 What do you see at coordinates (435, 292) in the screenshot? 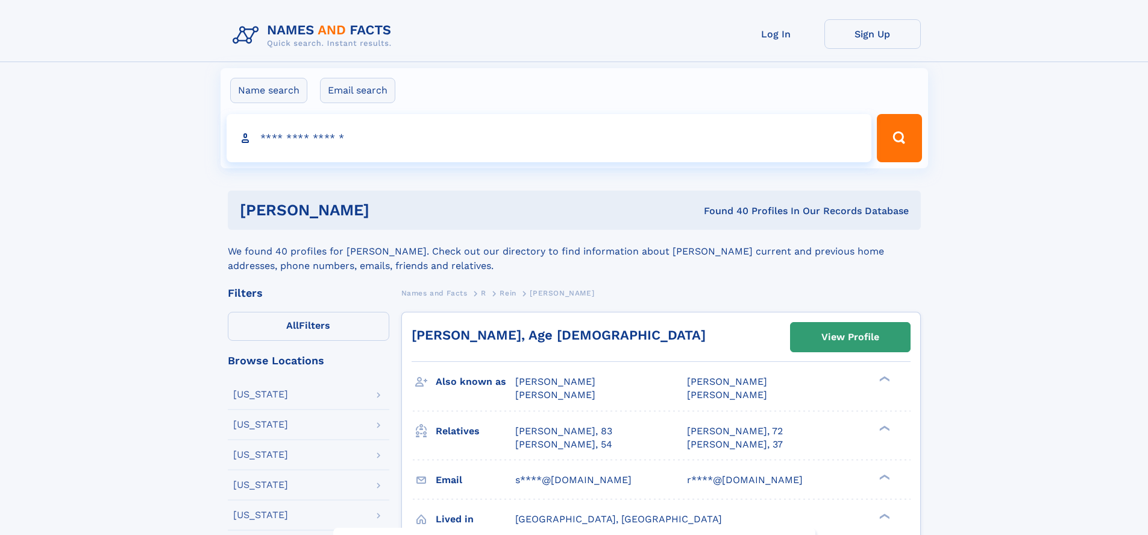
I see `a: Names and Facts` at bounding box center [435, 292].